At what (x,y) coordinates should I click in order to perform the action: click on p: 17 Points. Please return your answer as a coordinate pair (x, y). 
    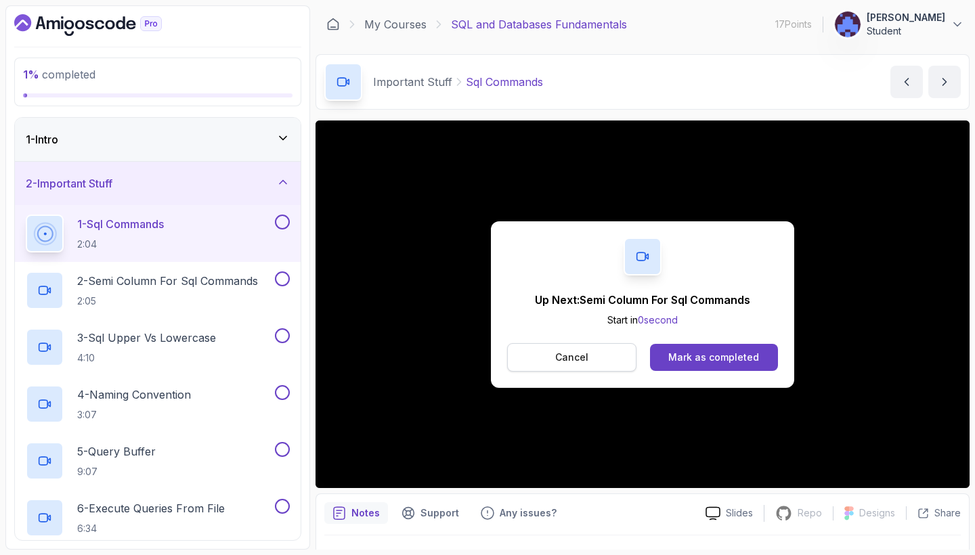
    Looking at the image, I should click on (793, 24).